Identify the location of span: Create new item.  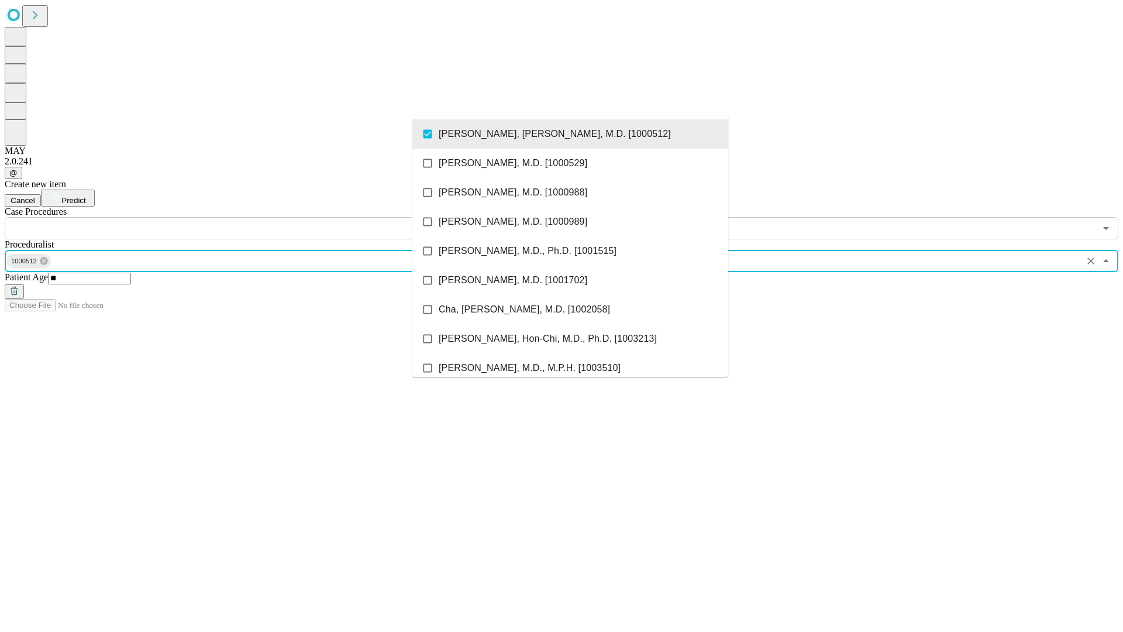
(35, 184).